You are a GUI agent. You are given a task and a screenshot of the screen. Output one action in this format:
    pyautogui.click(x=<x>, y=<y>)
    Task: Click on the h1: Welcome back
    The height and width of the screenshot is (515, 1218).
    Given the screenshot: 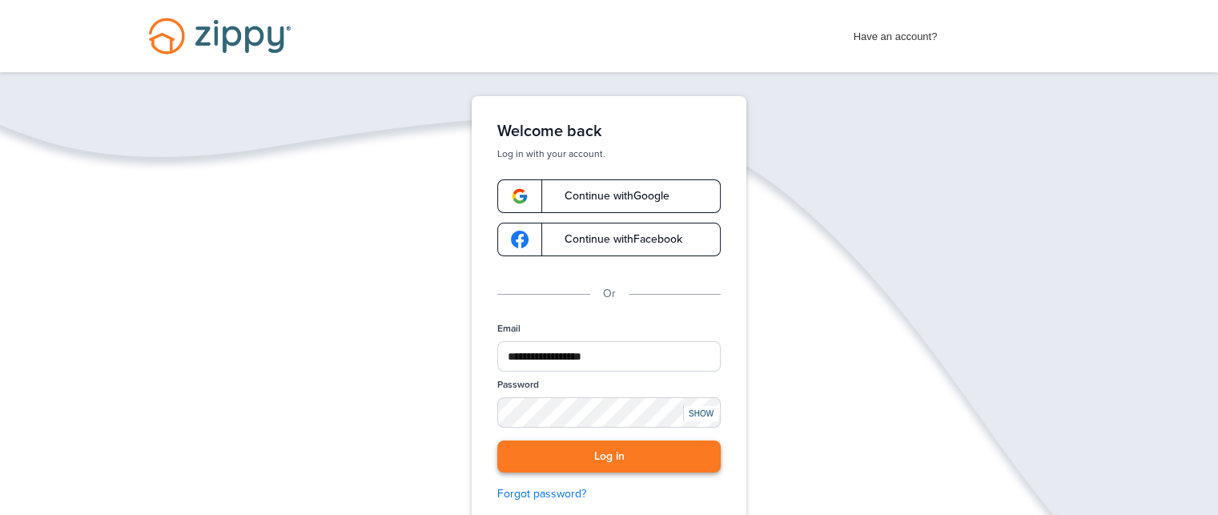 What is the action you would take?
    pyautogui.click(x=608, y=131)
    